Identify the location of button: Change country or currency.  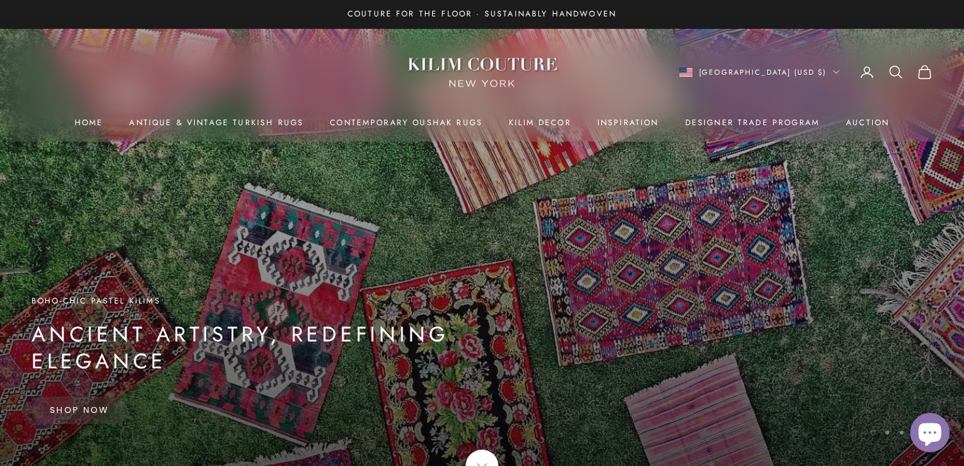
(759, 72).